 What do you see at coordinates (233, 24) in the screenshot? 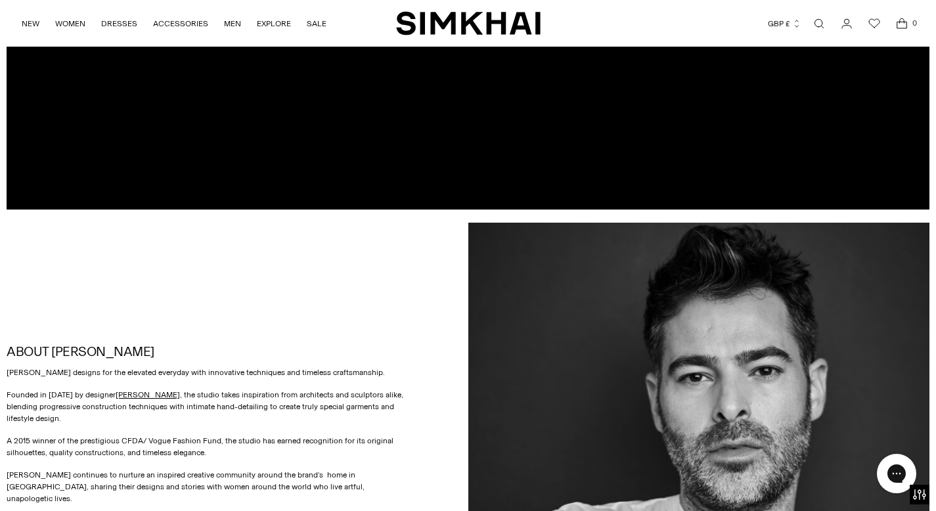
I see `a: MEN` at bounding box center [233, 24].